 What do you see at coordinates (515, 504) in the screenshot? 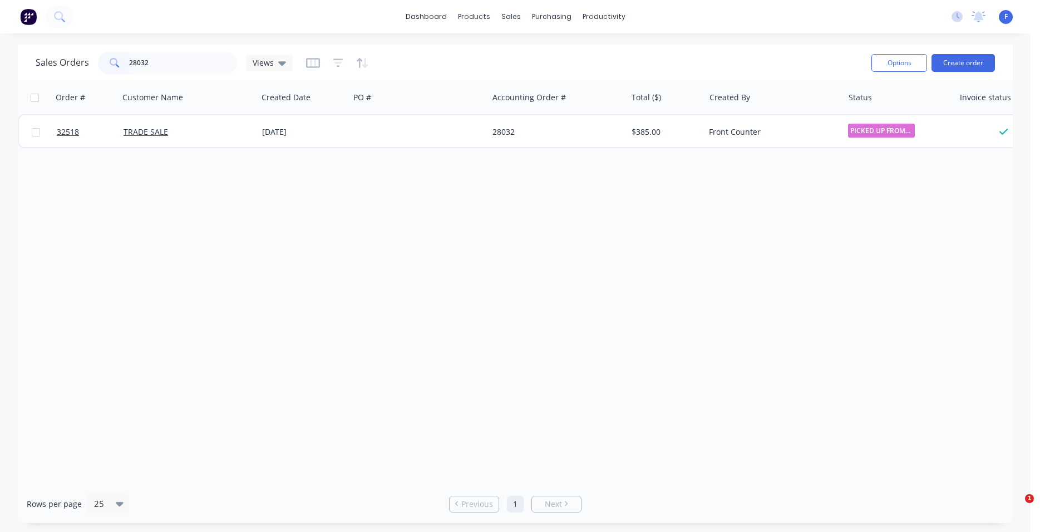
I see `ul: Pagination` at bounding box center [515, 504].